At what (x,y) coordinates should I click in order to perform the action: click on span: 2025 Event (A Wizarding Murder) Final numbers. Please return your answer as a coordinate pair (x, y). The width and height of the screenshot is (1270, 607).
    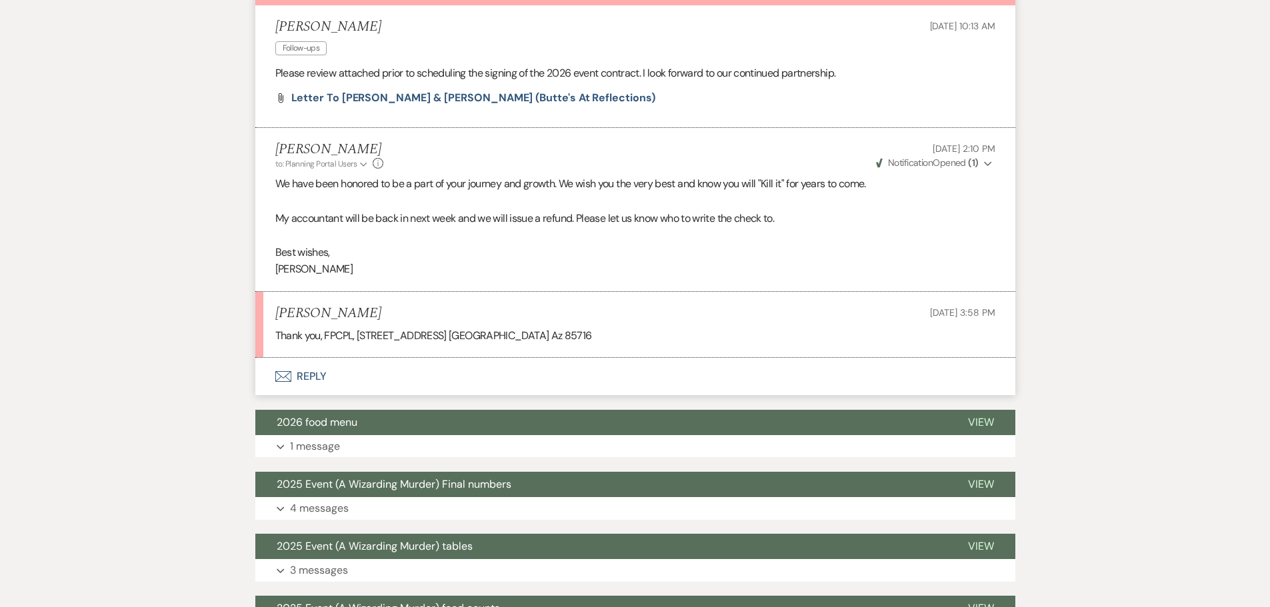
    Looking at the image, I should click on (394, 484).